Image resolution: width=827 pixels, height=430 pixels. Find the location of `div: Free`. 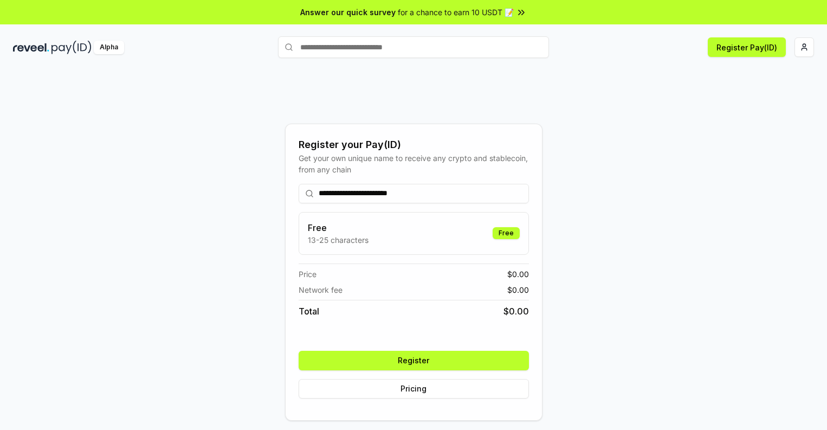

div: Free is located at coordinates (506, 233).